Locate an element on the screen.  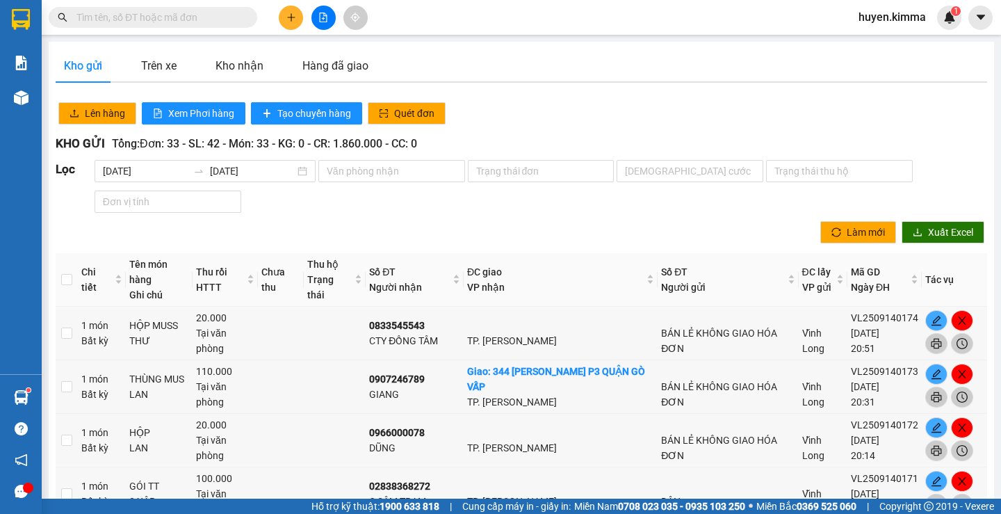
span: Cung cấp máy in - giấy in: is located at coordinates (517, 506).